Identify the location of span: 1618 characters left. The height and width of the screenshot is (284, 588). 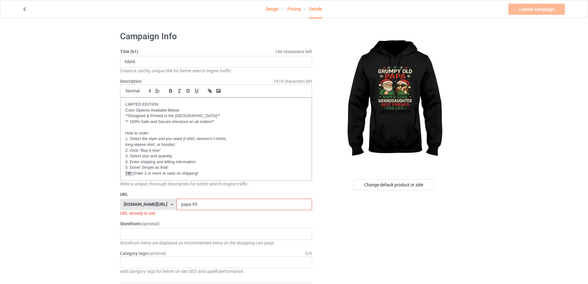
(293, 81).